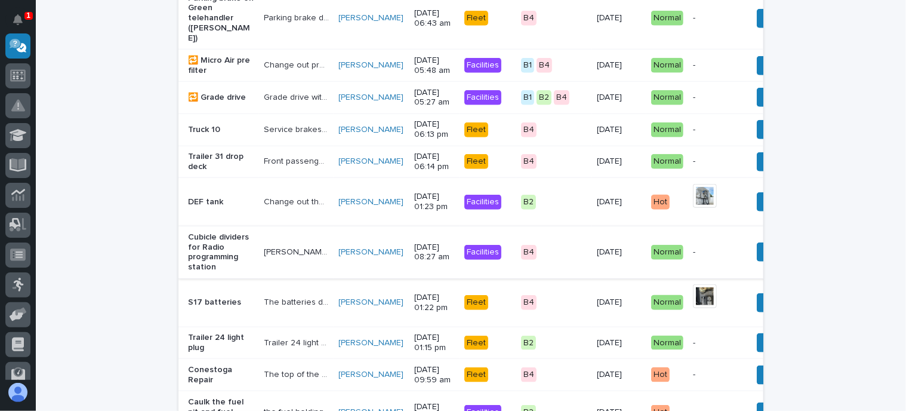  What do you see at coordinates (537, 375) in the screenshot?
I see `tr: Conestoga RepairThe top of the Conestoga on trailer #16 was torn by an onsite member. This needs ...` at bounding box center [537, 375].